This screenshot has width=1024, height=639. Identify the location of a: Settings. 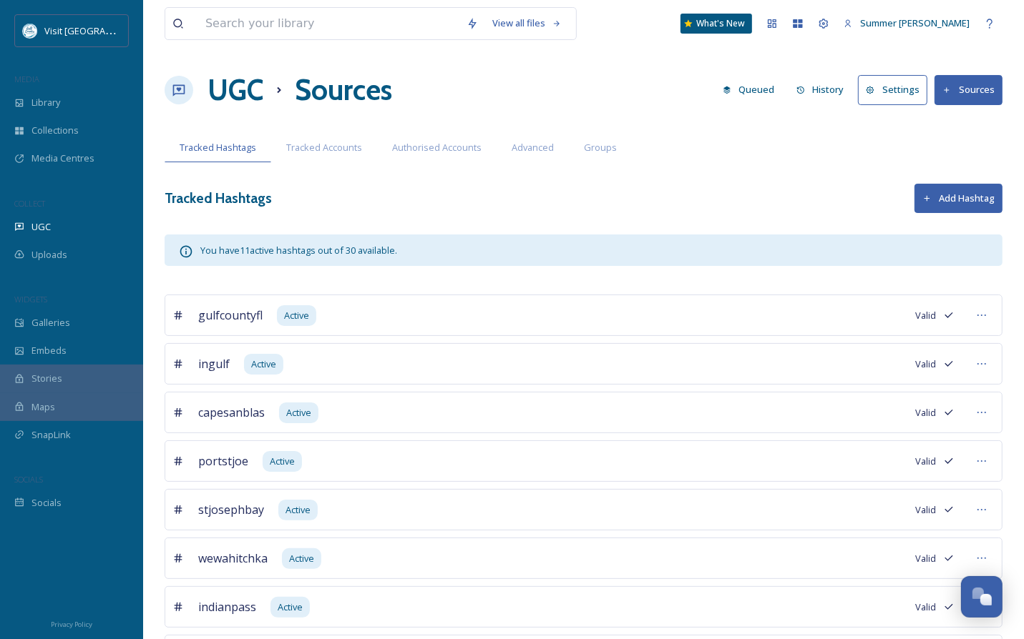
(896, 89).